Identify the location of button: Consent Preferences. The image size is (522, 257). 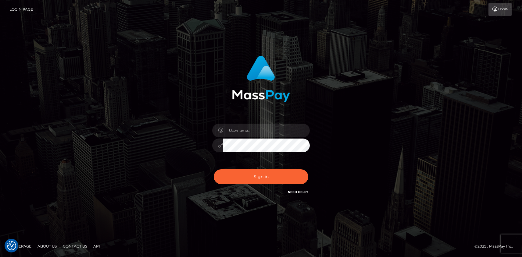
(12, 246).